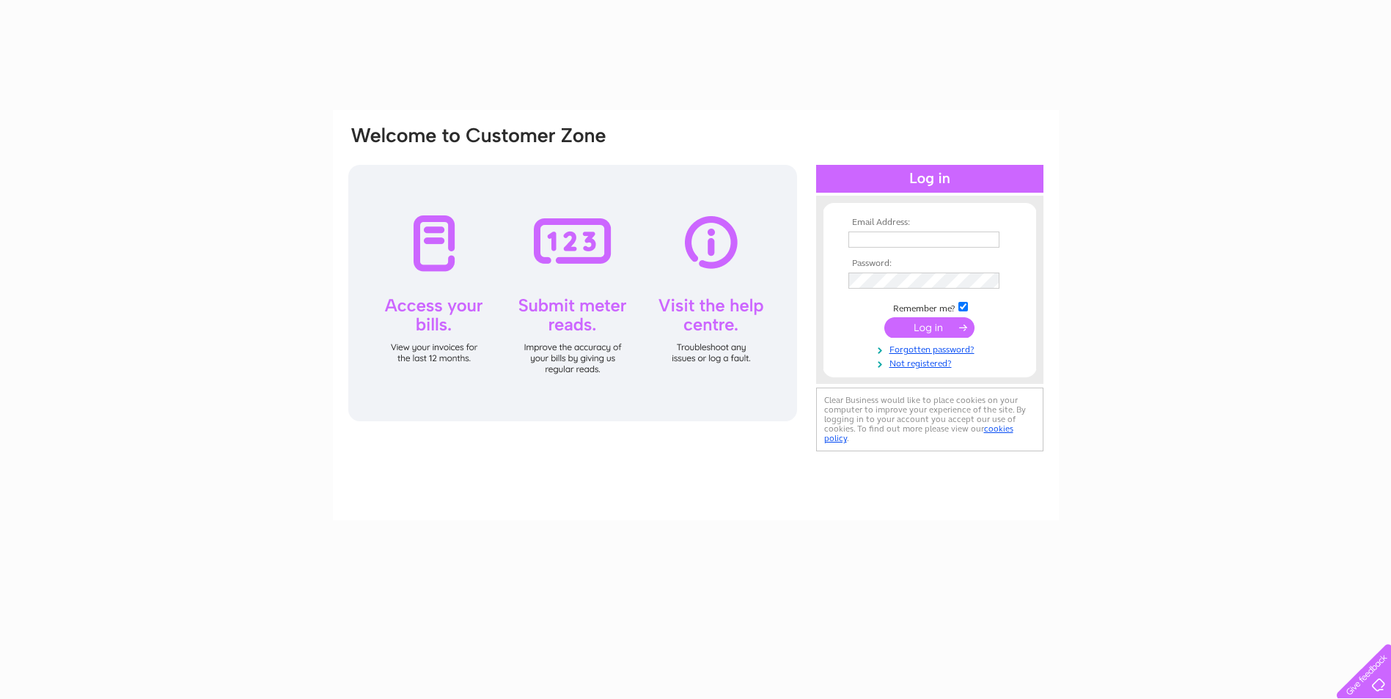  What do you see at coordinates (919, 433) in the screenshot?
I see `a: cookies policy` at bounding box center [919, 433].